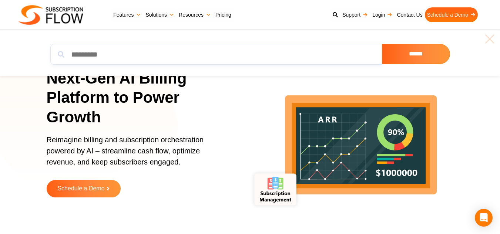  Describe the element at coordinates (160, 15) in the screenshot. I see `a: Solutions` at that location.